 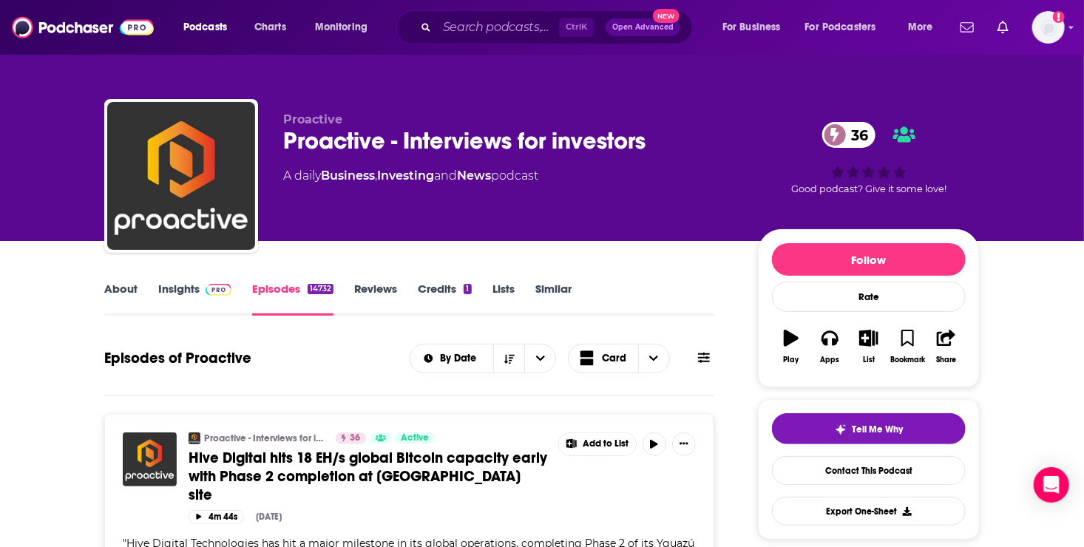 I want to click on button: Choose View, so click(x=619, y=359).